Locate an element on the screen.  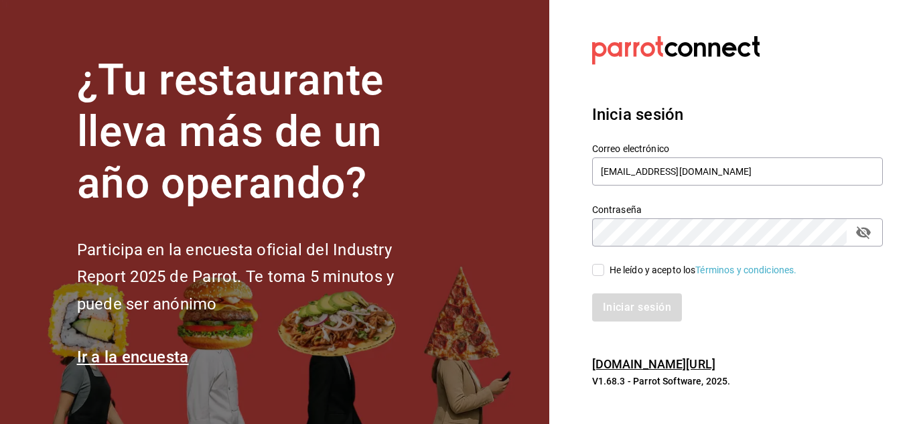
a: Términos y condiciones. is located at coordinates (745, 270).